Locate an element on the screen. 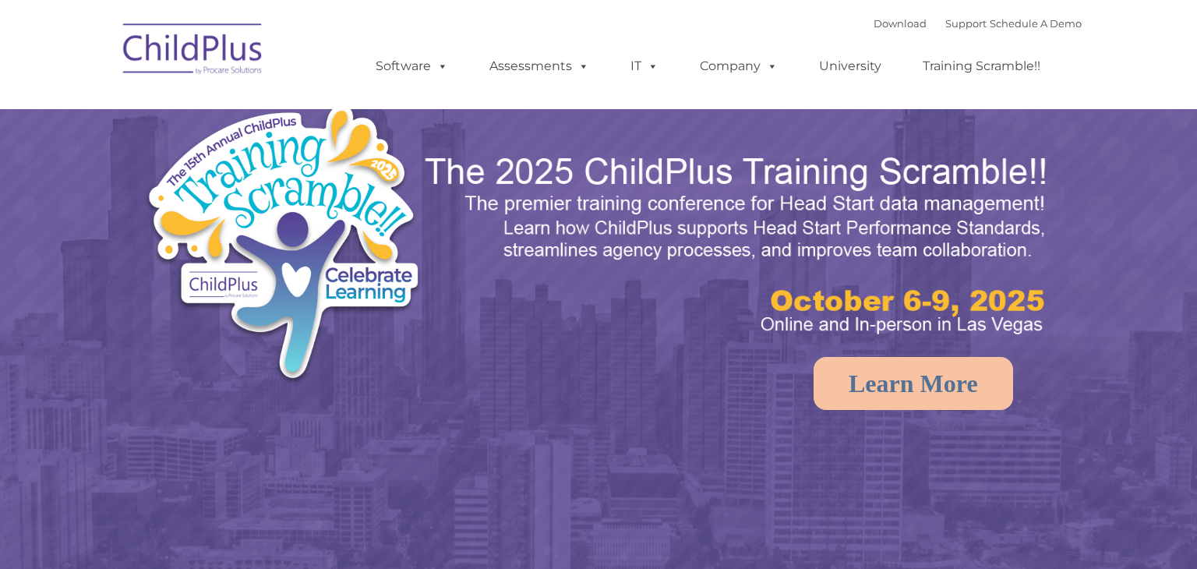  a: Learn More is located at coordinates (913, 383).